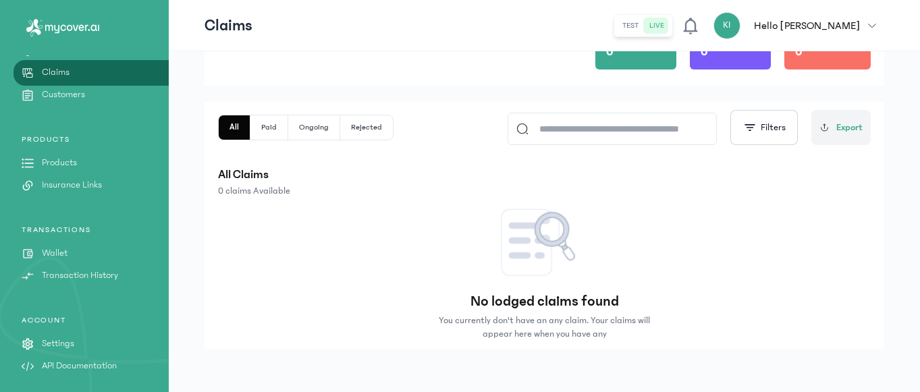 The height and width of the screenshot is (392, 920). Describe the element at coordinates (79, 366) in the screenshot. I see `p: API Documentation` at that location.